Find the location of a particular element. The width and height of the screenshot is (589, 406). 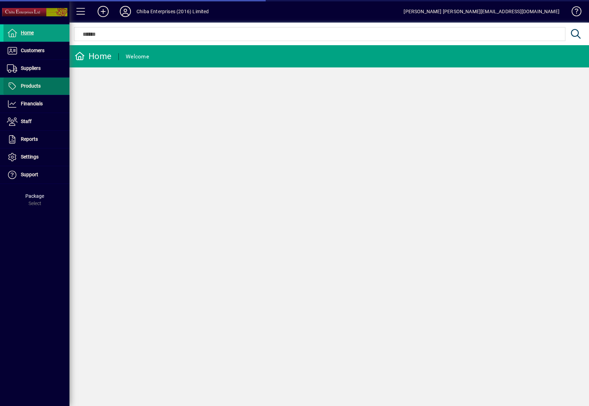

div: Home is located at coordinates (93, 56).